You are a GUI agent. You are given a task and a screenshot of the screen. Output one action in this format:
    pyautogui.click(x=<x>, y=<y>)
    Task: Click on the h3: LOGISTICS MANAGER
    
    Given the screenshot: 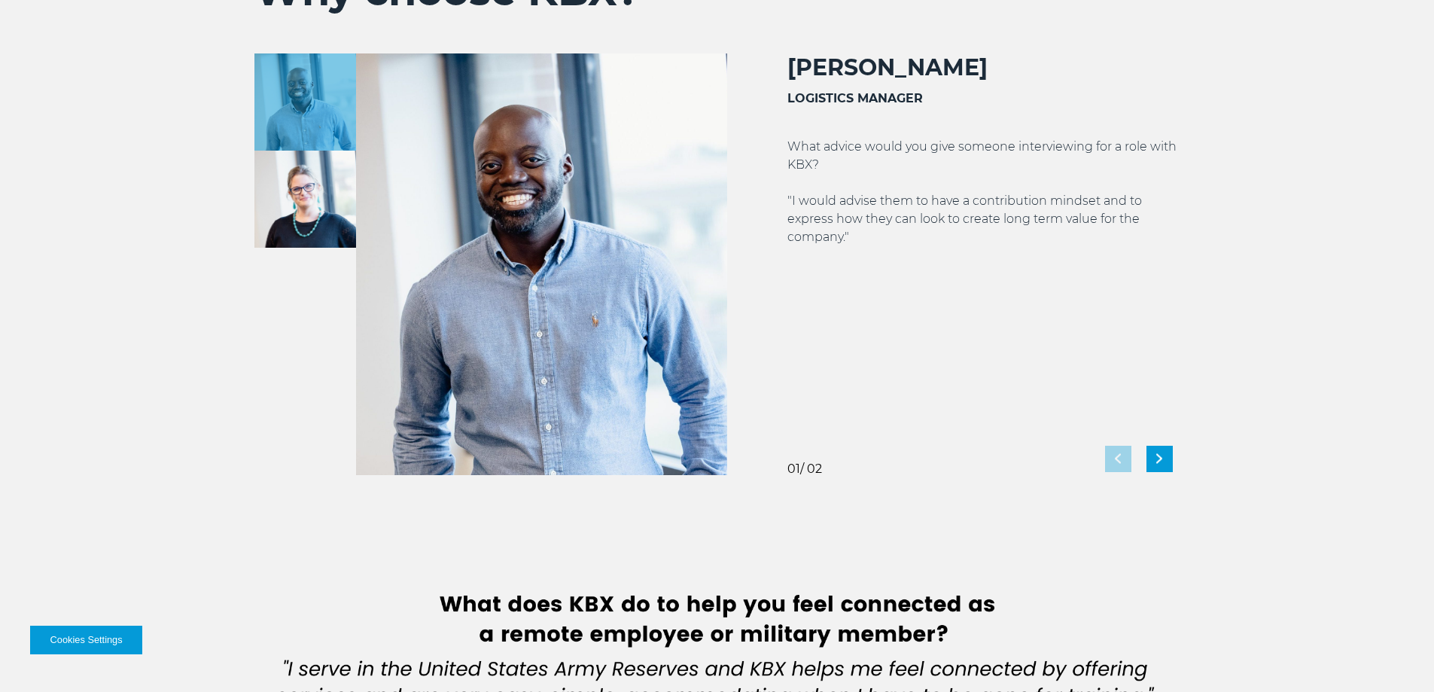 What is the action you would take?
    pyautogui.click(x=984, y=99)
    